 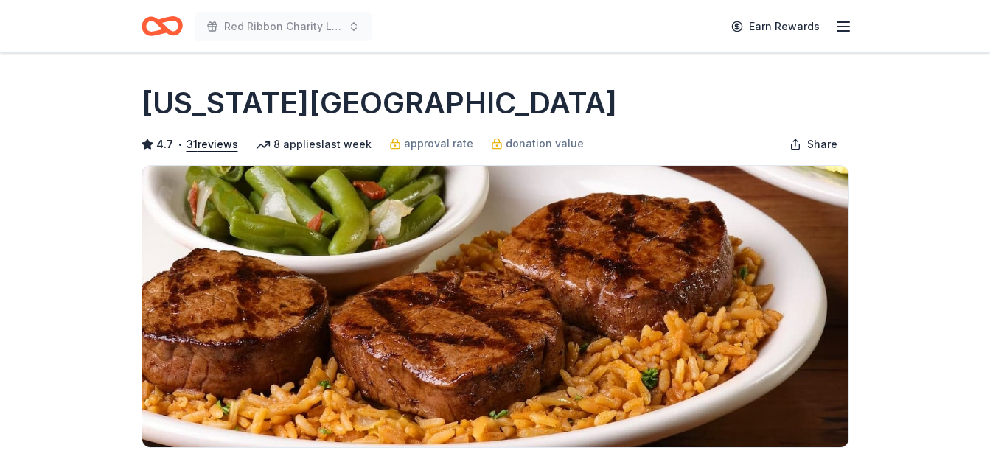 I want to click on div: 8 applies last week, so click(x=313, y=145).